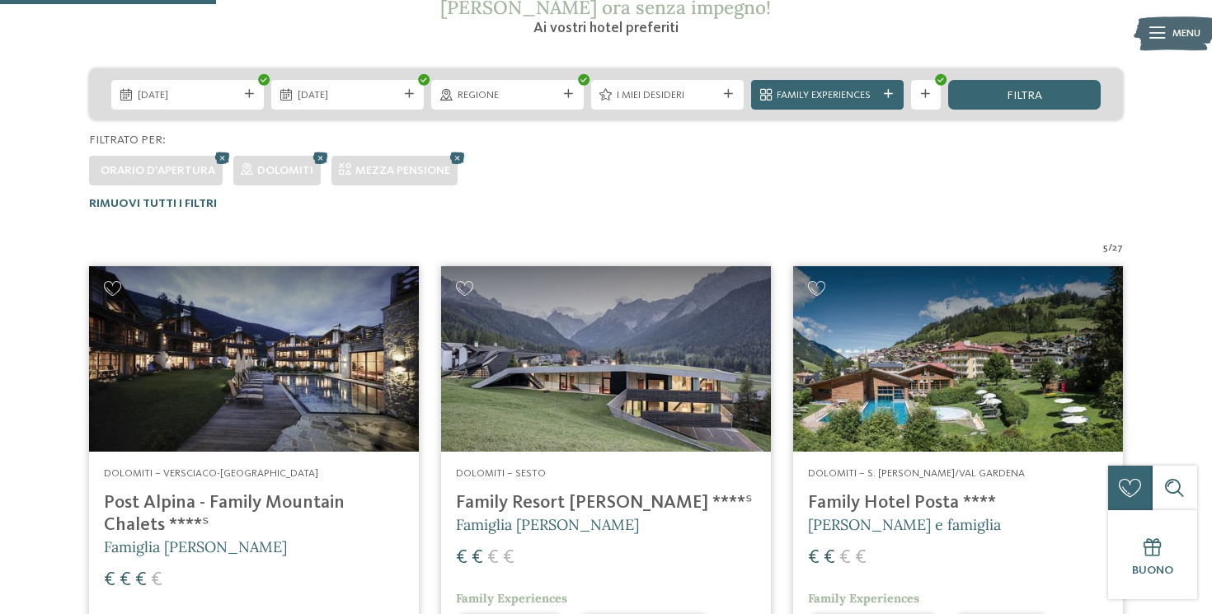 The width and height of the screenshot is (1212, 614). What do you see at coordinates (1106, 248) in the screenshot?
I see `span: 5` at bounding box center [1106, 248].